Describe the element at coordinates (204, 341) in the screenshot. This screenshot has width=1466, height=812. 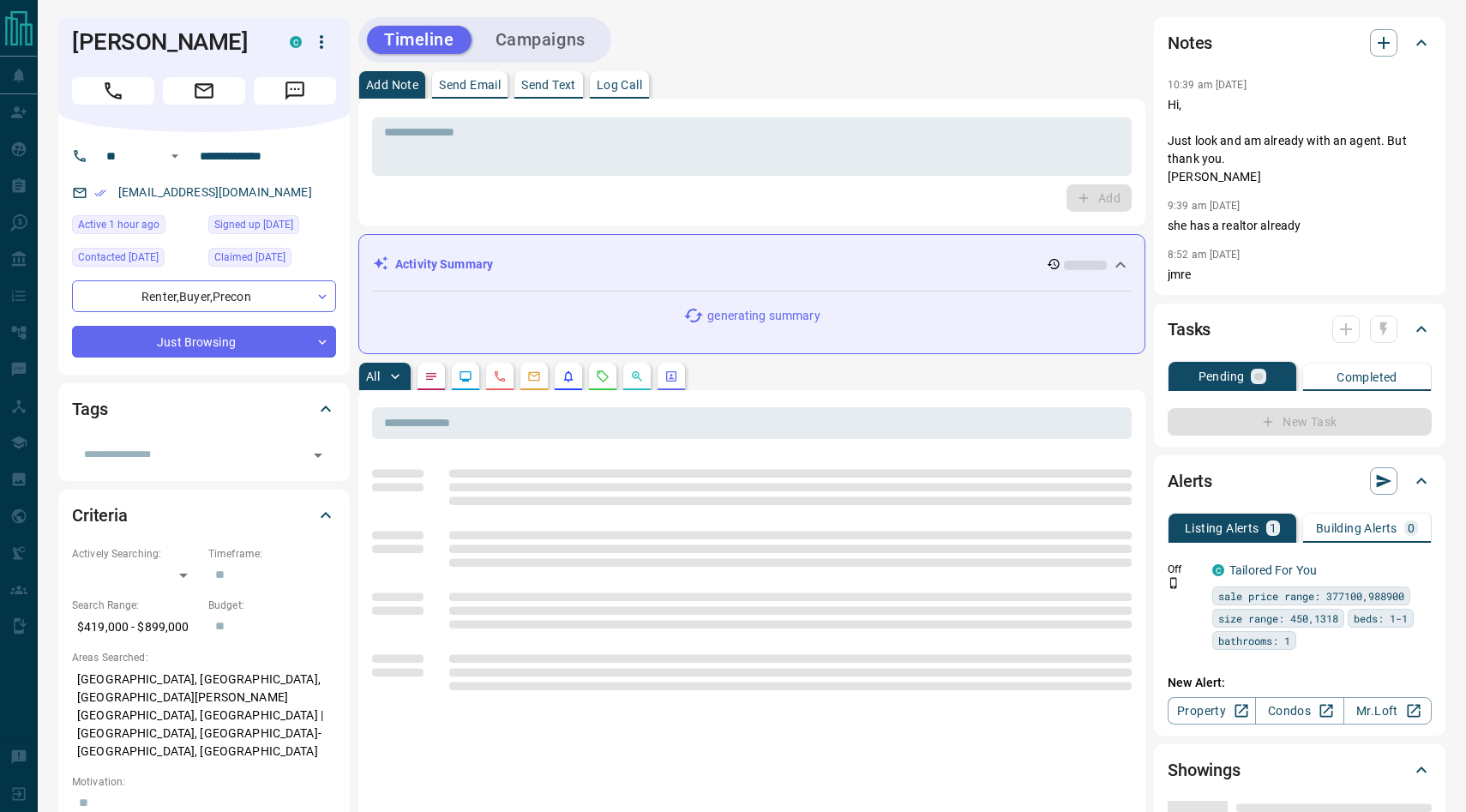
I see `div: Just Browsing` at that location.